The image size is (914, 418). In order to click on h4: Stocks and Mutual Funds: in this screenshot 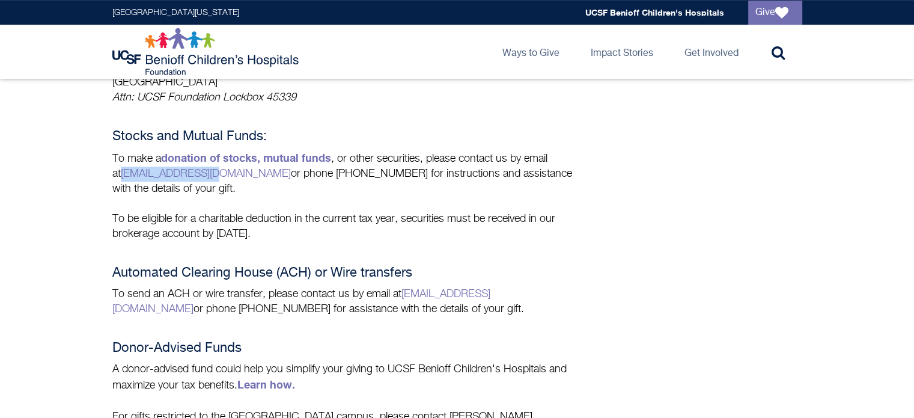, I will do `click(344, 136)`.